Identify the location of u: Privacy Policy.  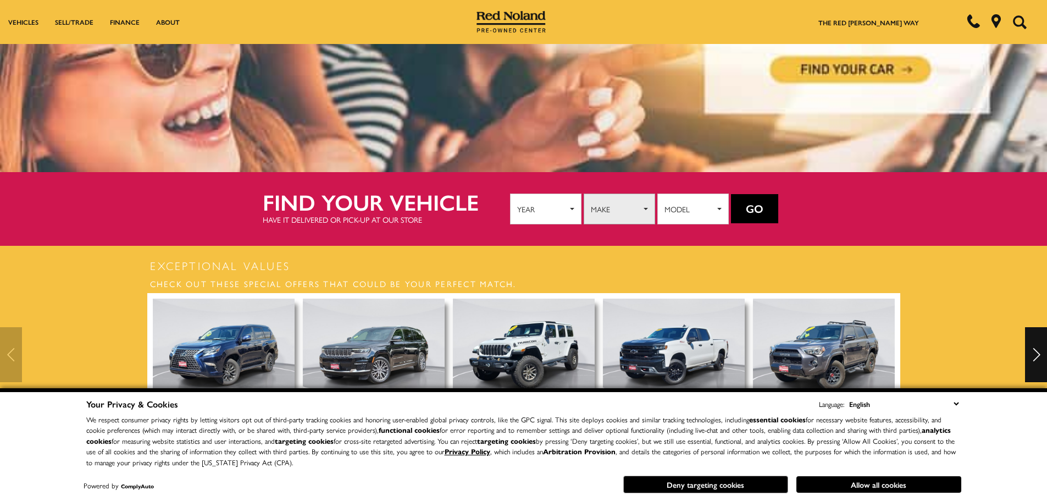
(467, 451).